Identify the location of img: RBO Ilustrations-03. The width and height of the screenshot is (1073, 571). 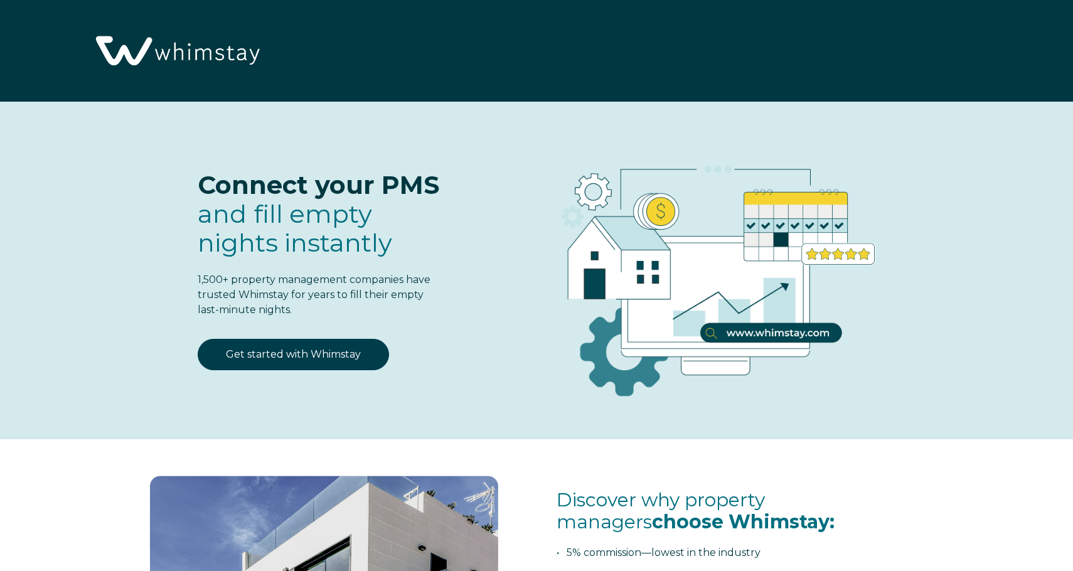
(711, 272).